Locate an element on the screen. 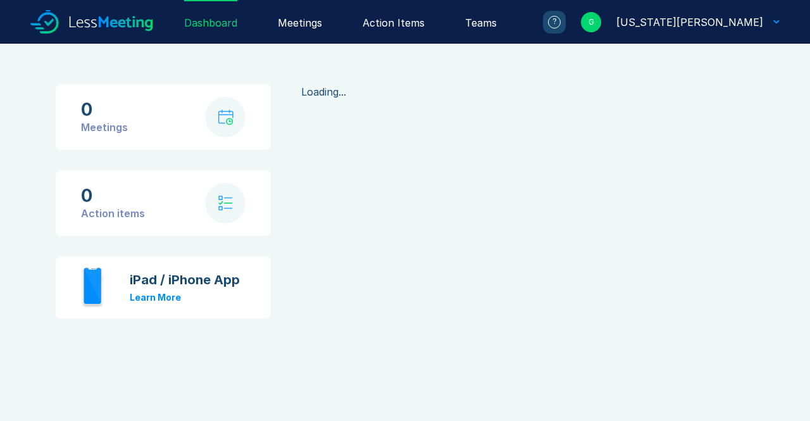  div: Loading... is located at coordinates (528, 92).